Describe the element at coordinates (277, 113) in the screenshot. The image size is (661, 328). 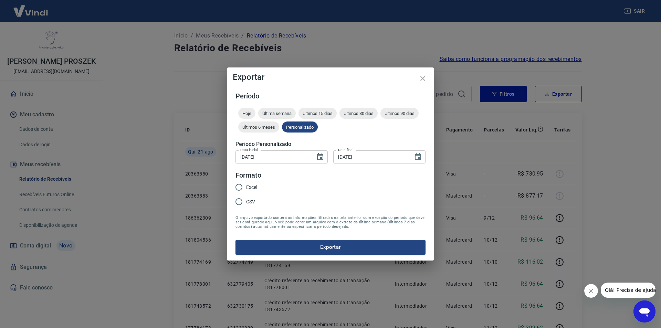
I see `span: Última semana` at that location.